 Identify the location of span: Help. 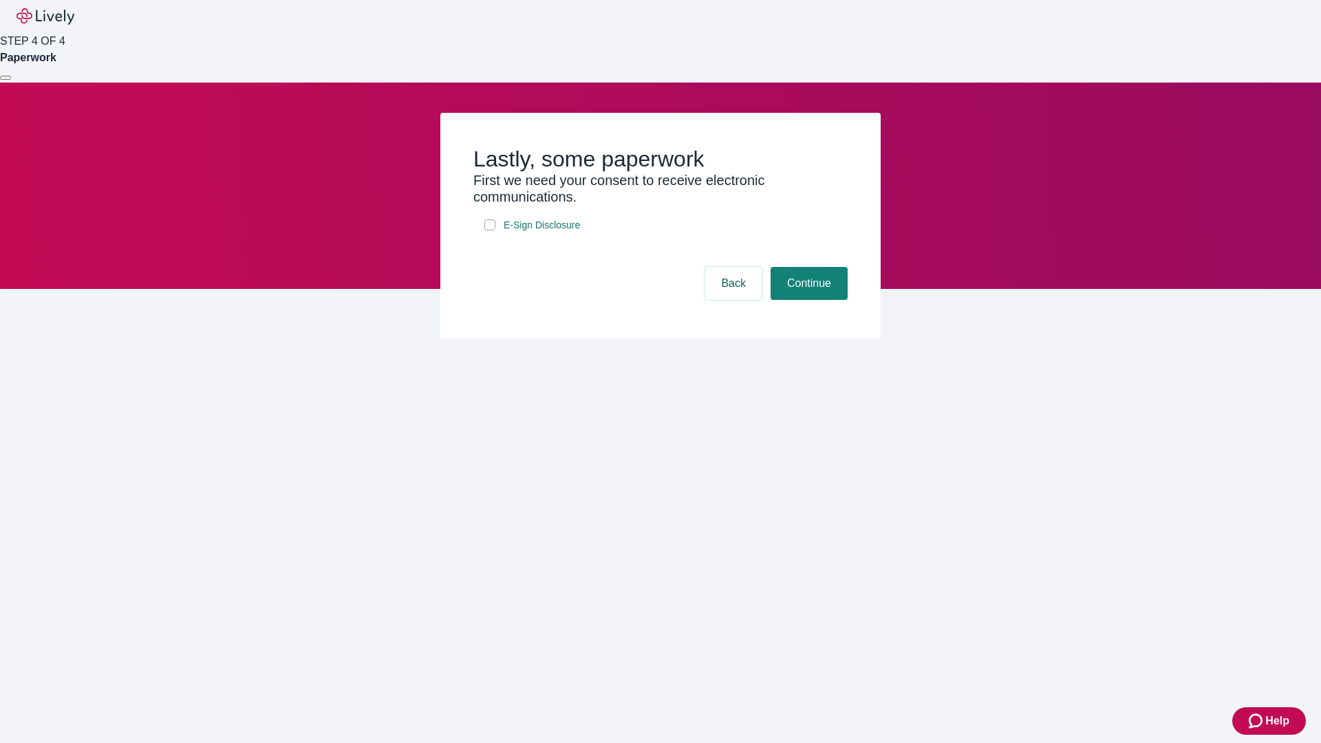
(1277, 721).